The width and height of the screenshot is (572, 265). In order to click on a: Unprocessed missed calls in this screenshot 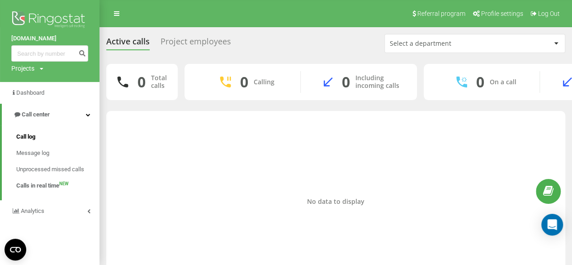, I will do `click(58, 169)`.